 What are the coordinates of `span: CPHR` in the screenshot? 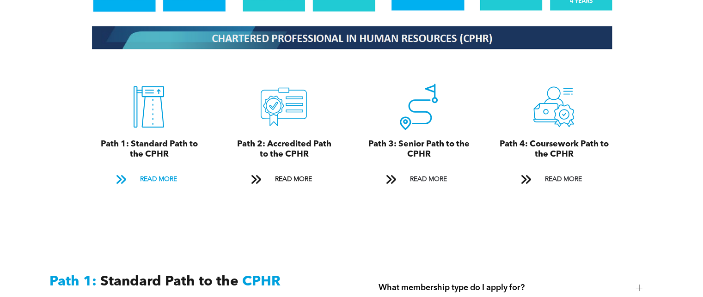 It's located at (261, 282).